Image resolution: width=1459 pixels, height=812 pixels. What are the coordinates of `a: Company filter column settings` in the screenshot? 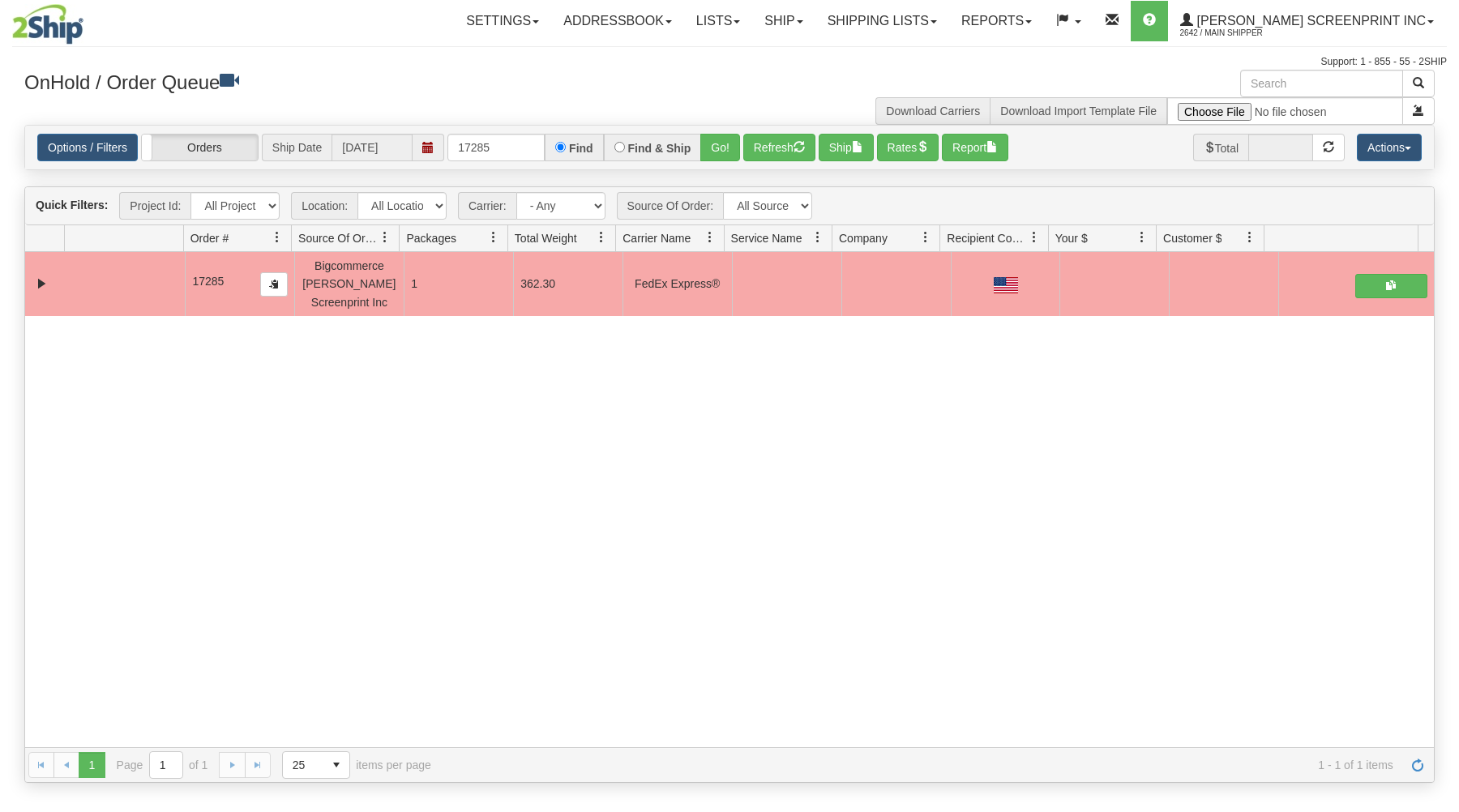 It's located at (926, 237).